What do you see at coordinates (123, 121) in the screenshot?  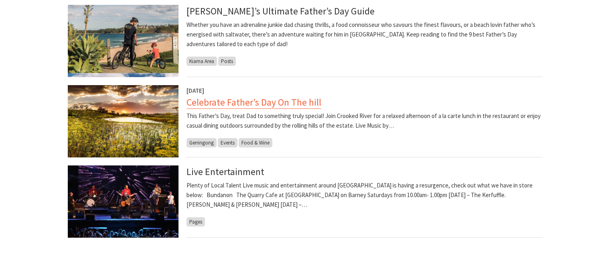 I see `img: Crooked River Estate` at bounding box center [123, 121].